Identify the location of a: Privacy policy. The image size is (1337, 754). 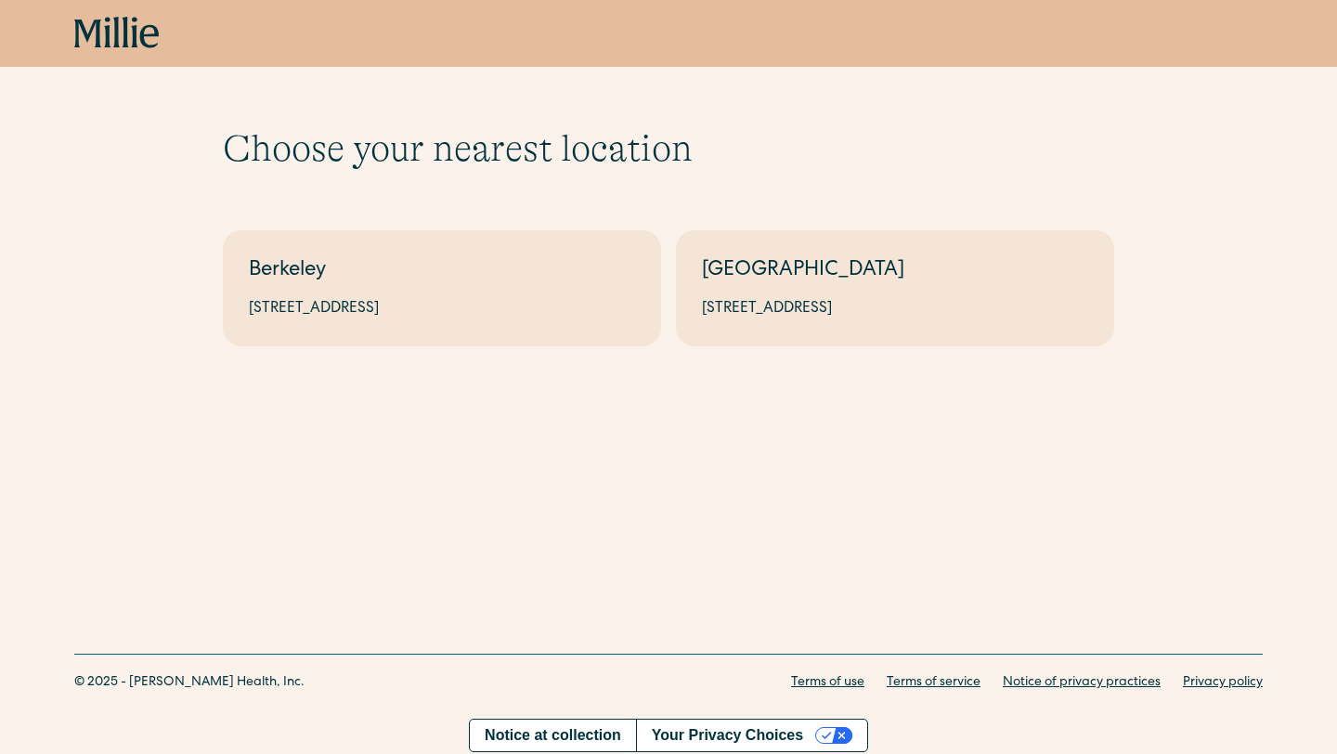
(1223, 682).